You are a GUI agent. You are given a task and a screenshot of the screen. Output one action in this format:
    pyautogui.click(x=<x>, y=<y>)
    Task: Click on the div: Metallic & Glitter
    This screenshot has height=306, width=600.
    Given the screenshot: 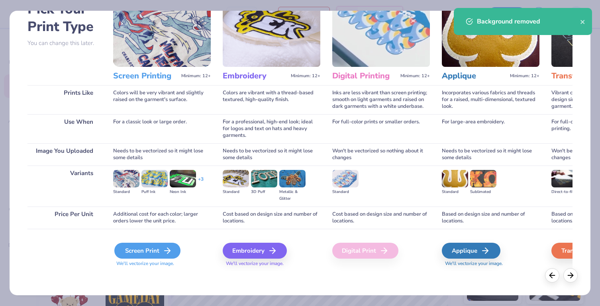 What is the action you would take?
    pyautogui.click(x=293, y=196)
    